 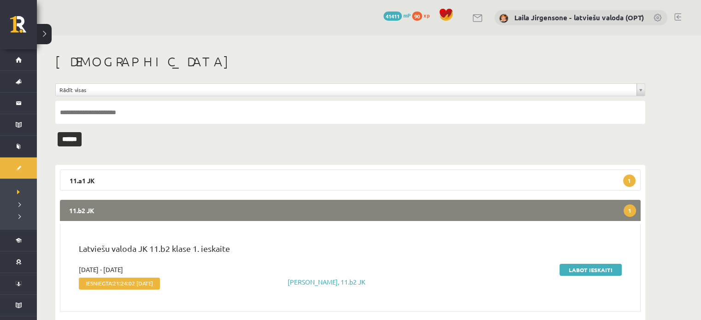 I want to click on a: Labot ieskaiti, so click(x=591, y=270).